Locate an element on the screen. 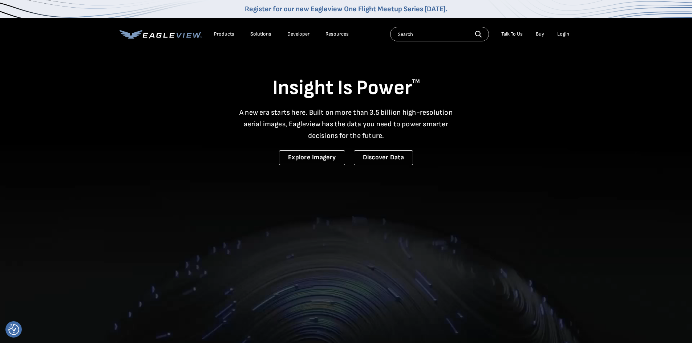 The width and height of the screenshot is (692, 343). div: Login is located at coordinates (563, 34).